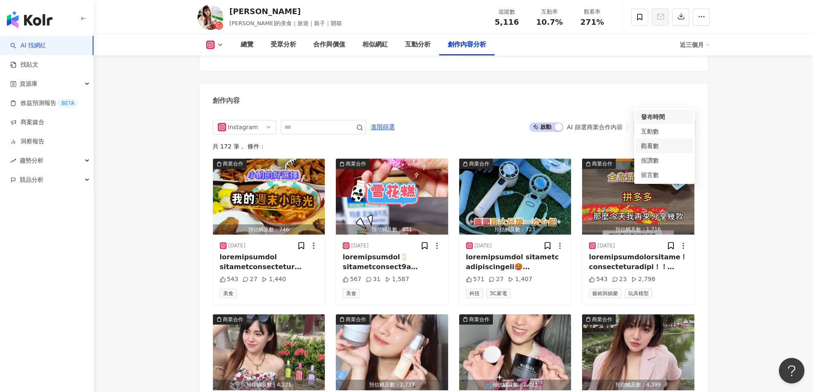 This screenshot has height=392, width=813. What do you see at coordinates (515, 353) in the screenshot?
I see `button: 商業合作預估觸及數：7,483` at bounding box center [515, 353].